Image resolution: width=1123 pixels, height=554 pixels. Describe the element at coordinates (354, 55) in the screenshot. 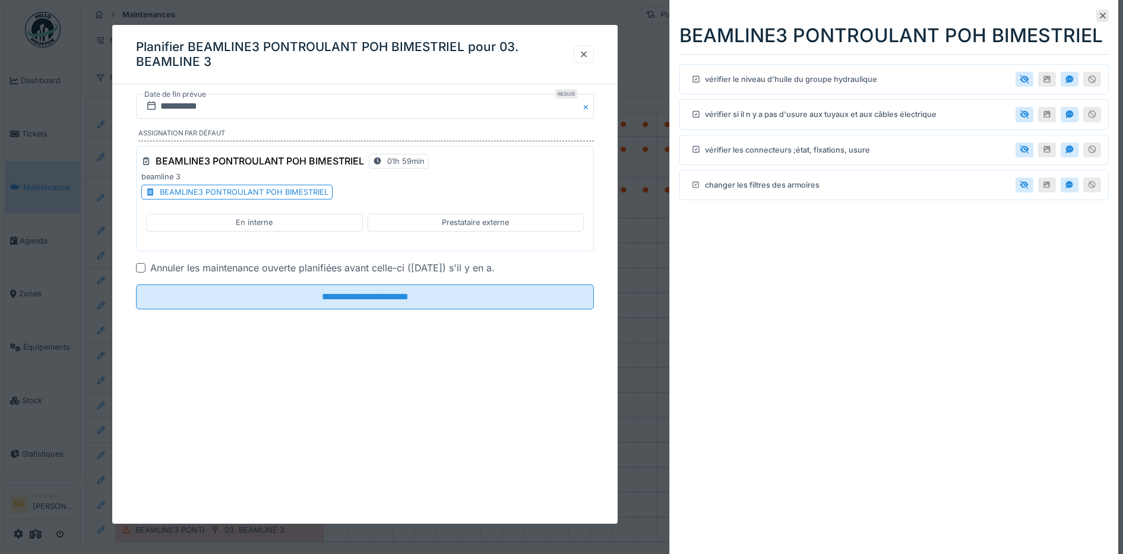

I see `h3: Planifier BEAMLINE3 PONTROULANT POH BIMESTRIEL pour 03. BEAMLINE 3` at that location.